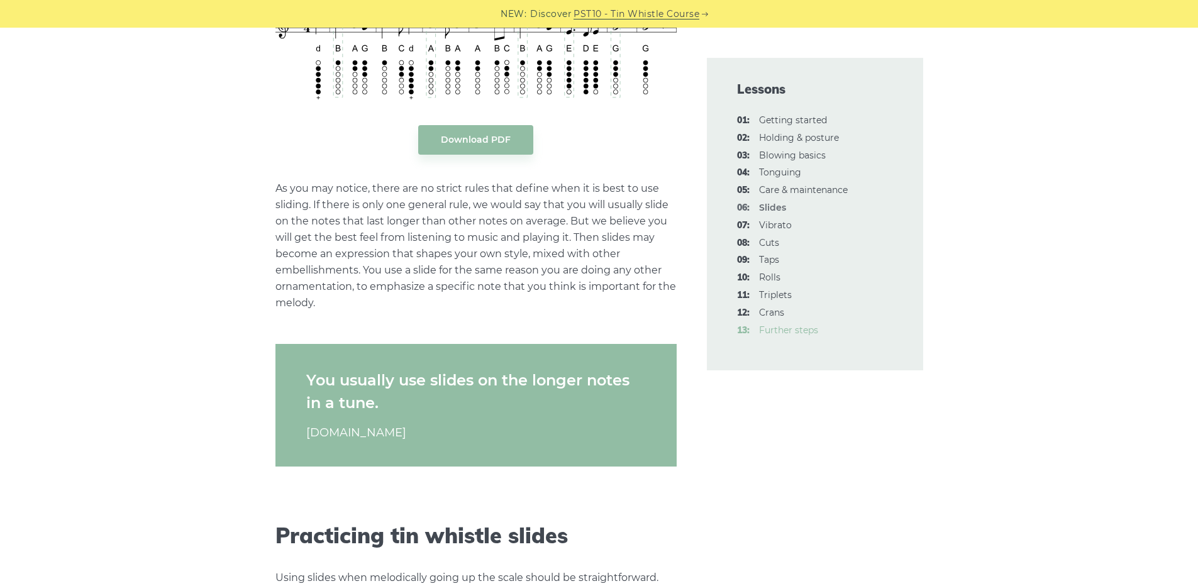 The image size is (1198, 586). Describe the element at coordinates (743, 191) in the screenshot. I see `span: 05:` at that location.